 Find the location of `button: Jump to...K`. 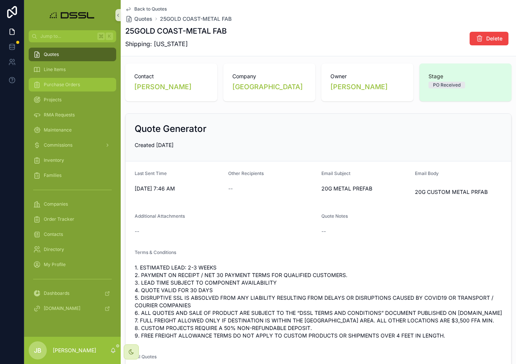

button: Jump to...K is located at coordinates (72, 36).